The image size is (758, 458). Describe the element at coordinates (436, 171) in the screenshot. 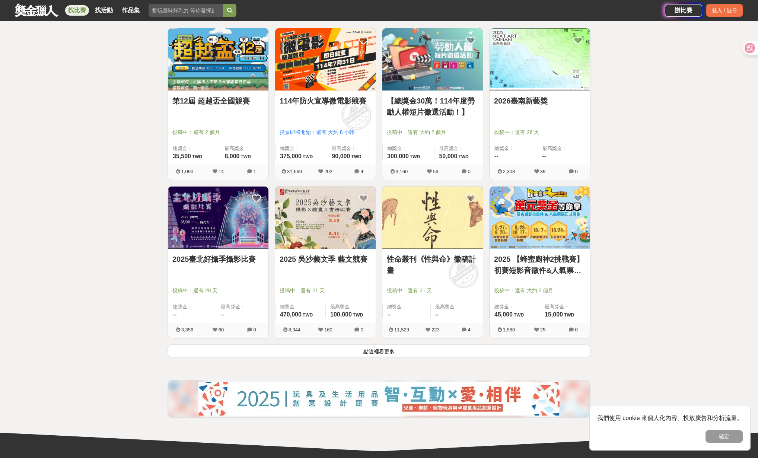

I see `span: 56` at that location.